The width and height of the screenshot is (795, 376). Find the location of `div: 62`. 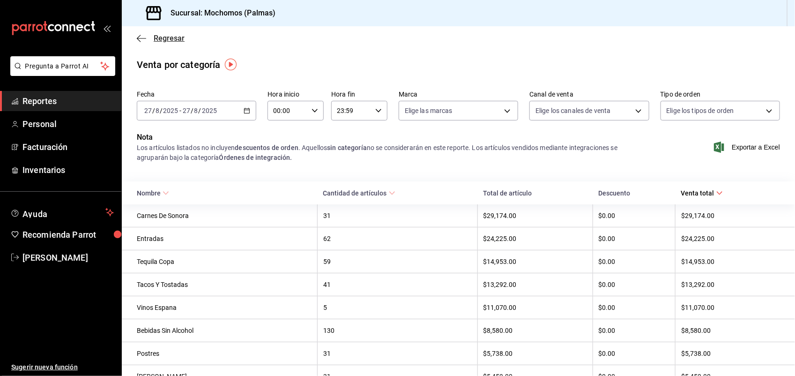

div: 62 is located at coordinates (397, 238).